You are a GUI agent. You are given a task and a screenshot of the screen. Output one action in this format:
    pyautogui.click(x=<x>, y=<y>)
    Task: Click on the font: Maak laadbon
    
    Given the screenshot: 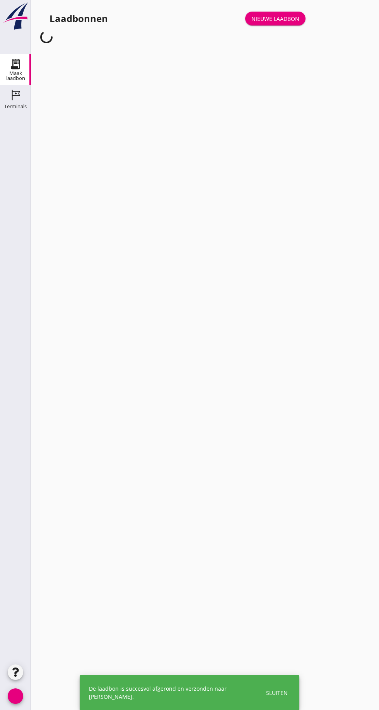 What is the action you would take?
    pyautogui.click(x=15, y=75)
    